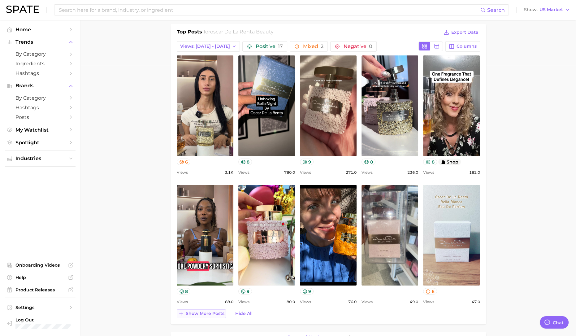 This screenshot has width=576, height=336. I want to click on span: Spotlight, so click(40, 142).